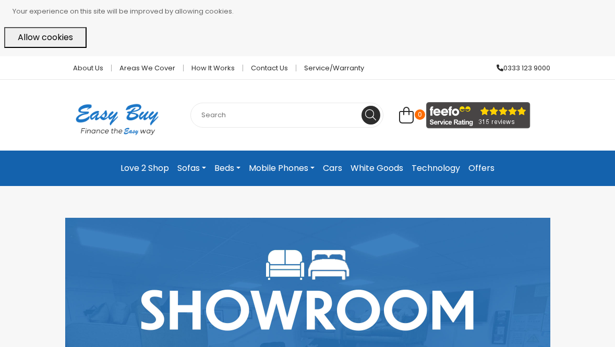  I want to click on a: Beds, so click(227, 168).